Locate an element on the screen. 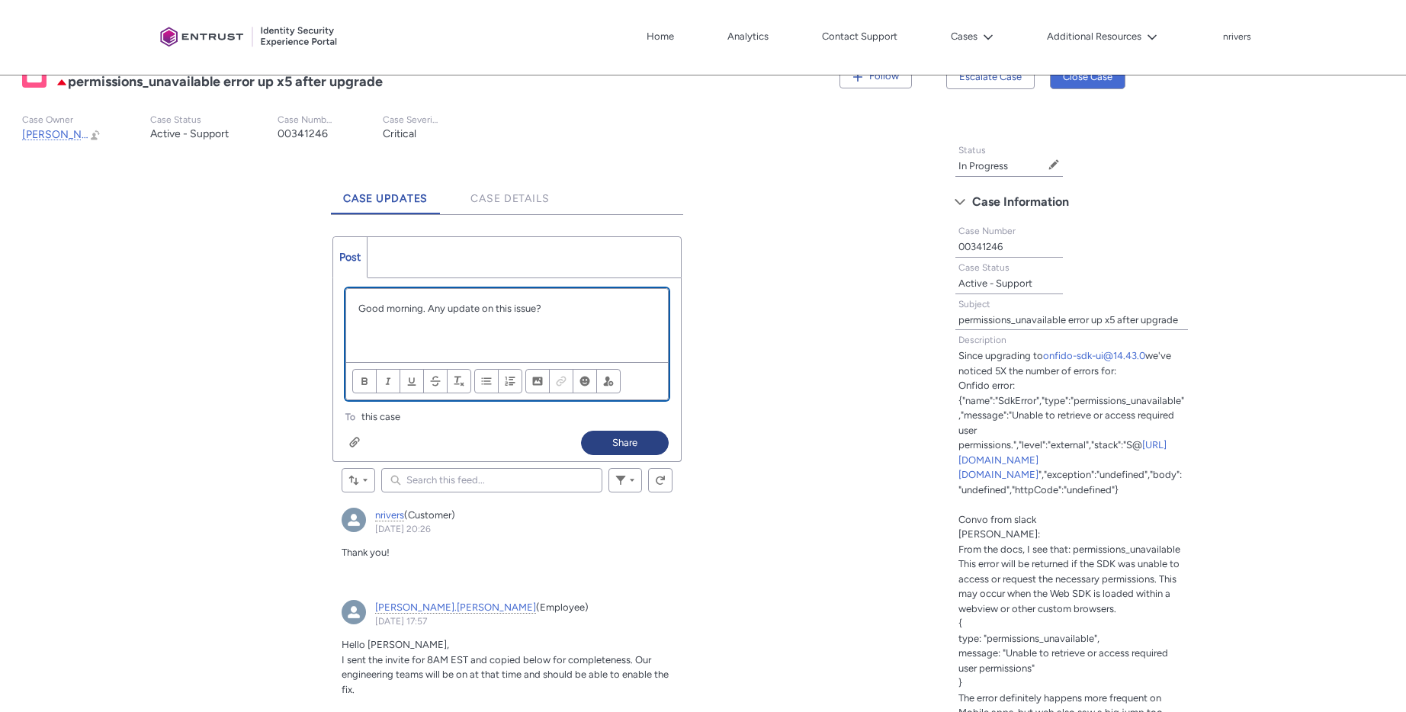  article: nrivers, 05 September 2025 at 20:26 is located at coordinates (507, 540).